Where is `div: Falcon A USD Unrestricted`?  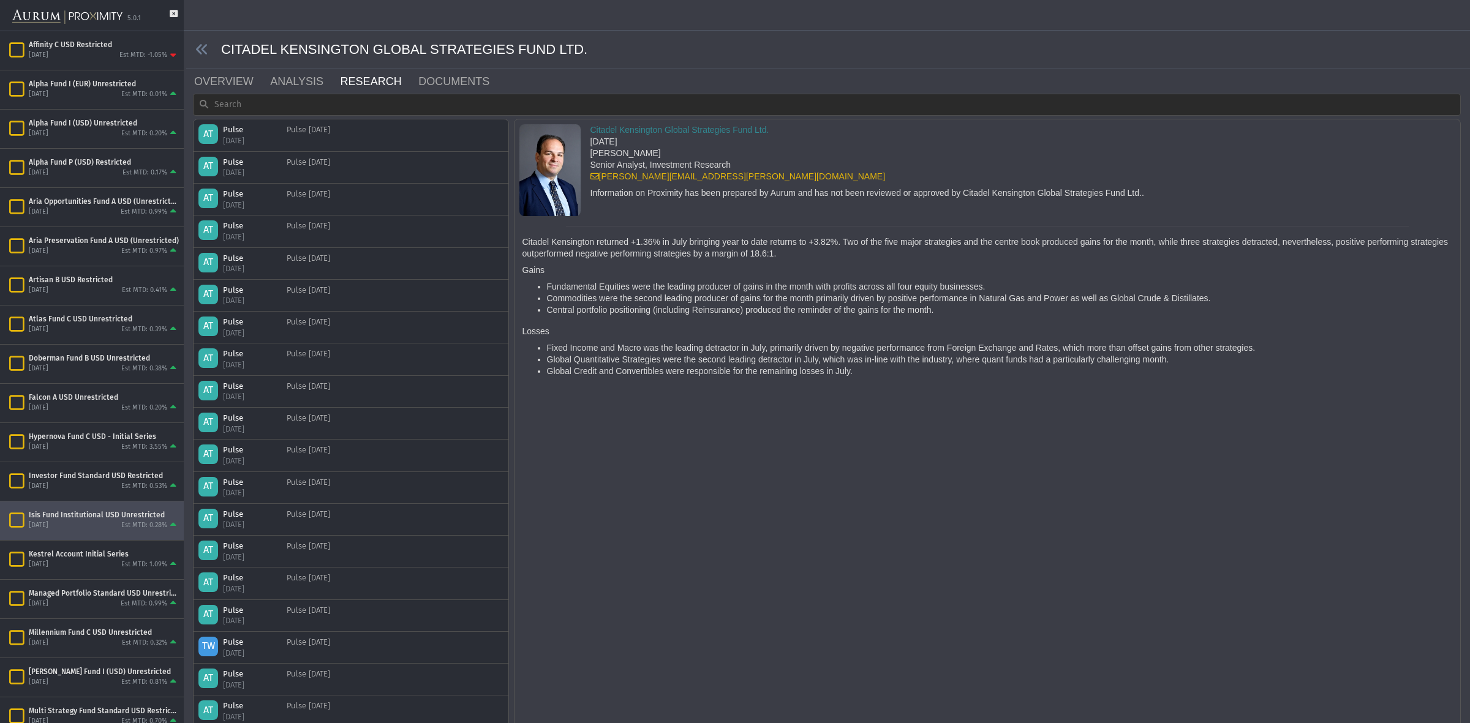
div: Falcon A USD Unrestricted is located at coordinates (103, 397).